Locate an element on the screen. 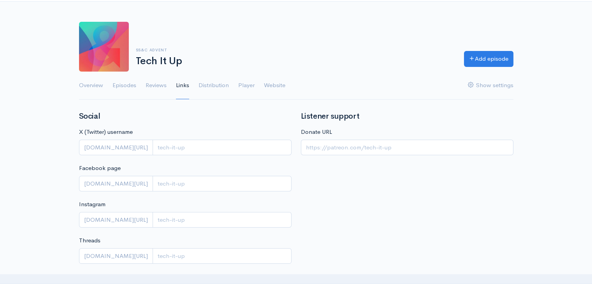  label: X (Twitter) username is located at coordinates (106, 132).